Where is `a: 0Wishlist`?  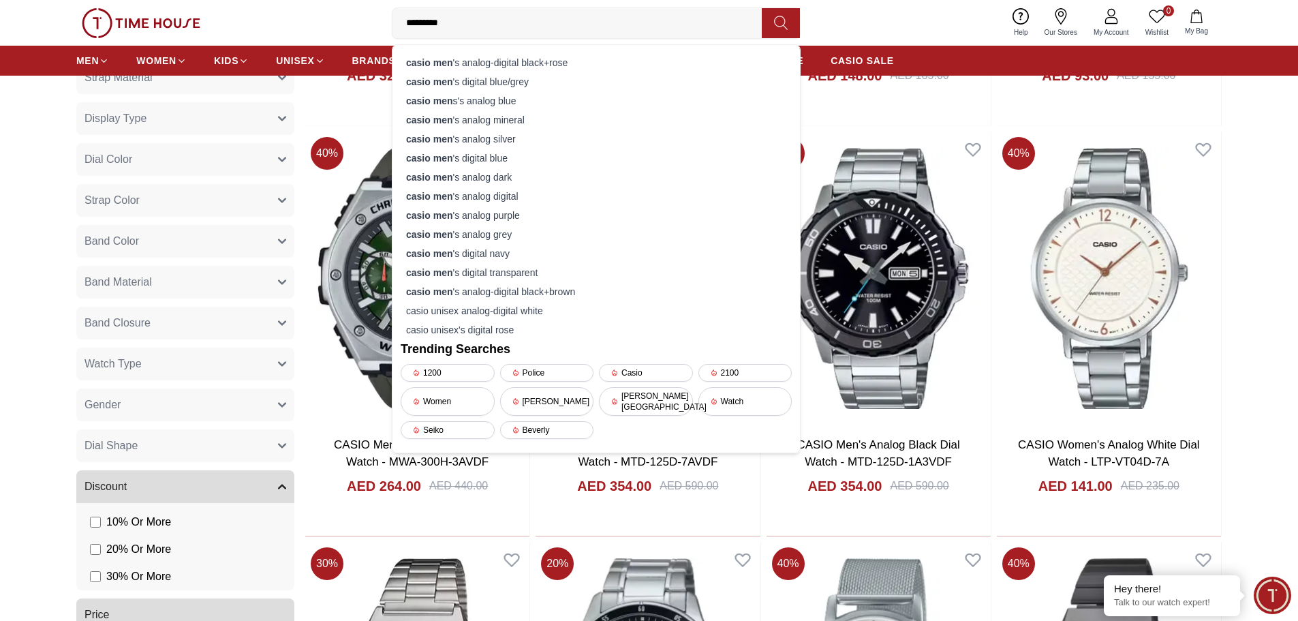
a: 0Wishlist is located at coordinates (1157, 22).